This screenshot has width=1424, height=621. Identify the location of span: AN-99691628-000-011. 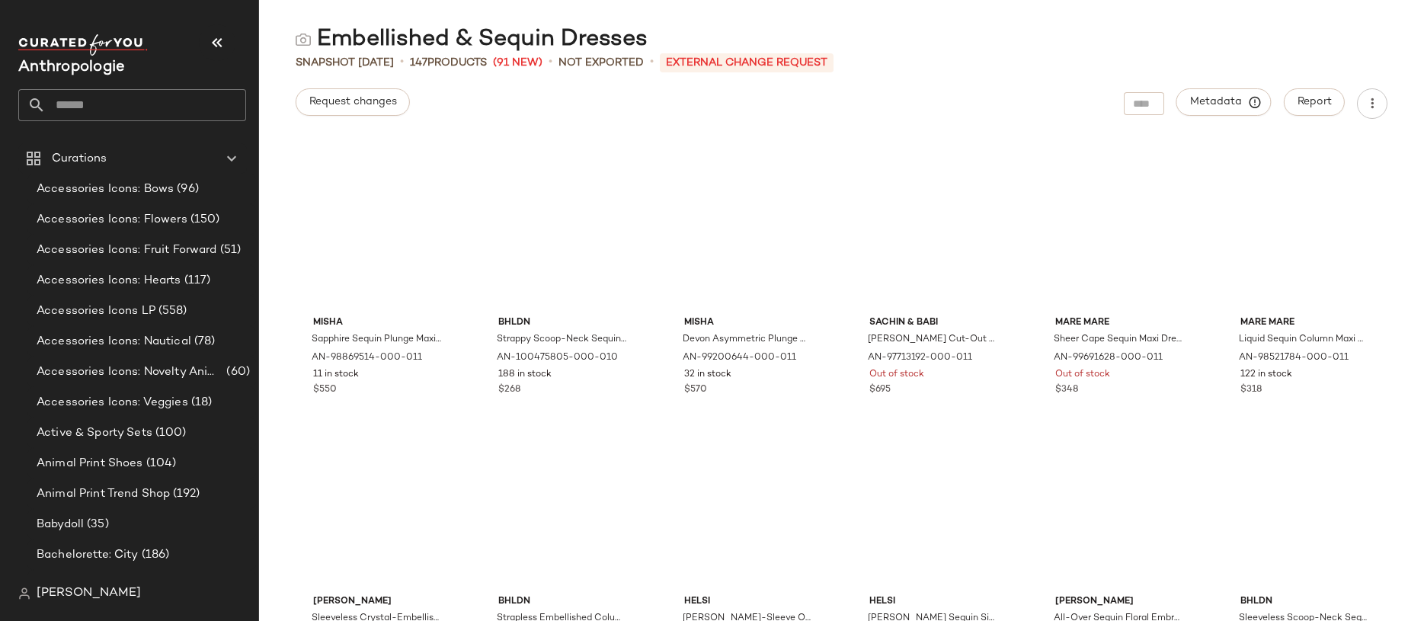
(1108, 358).